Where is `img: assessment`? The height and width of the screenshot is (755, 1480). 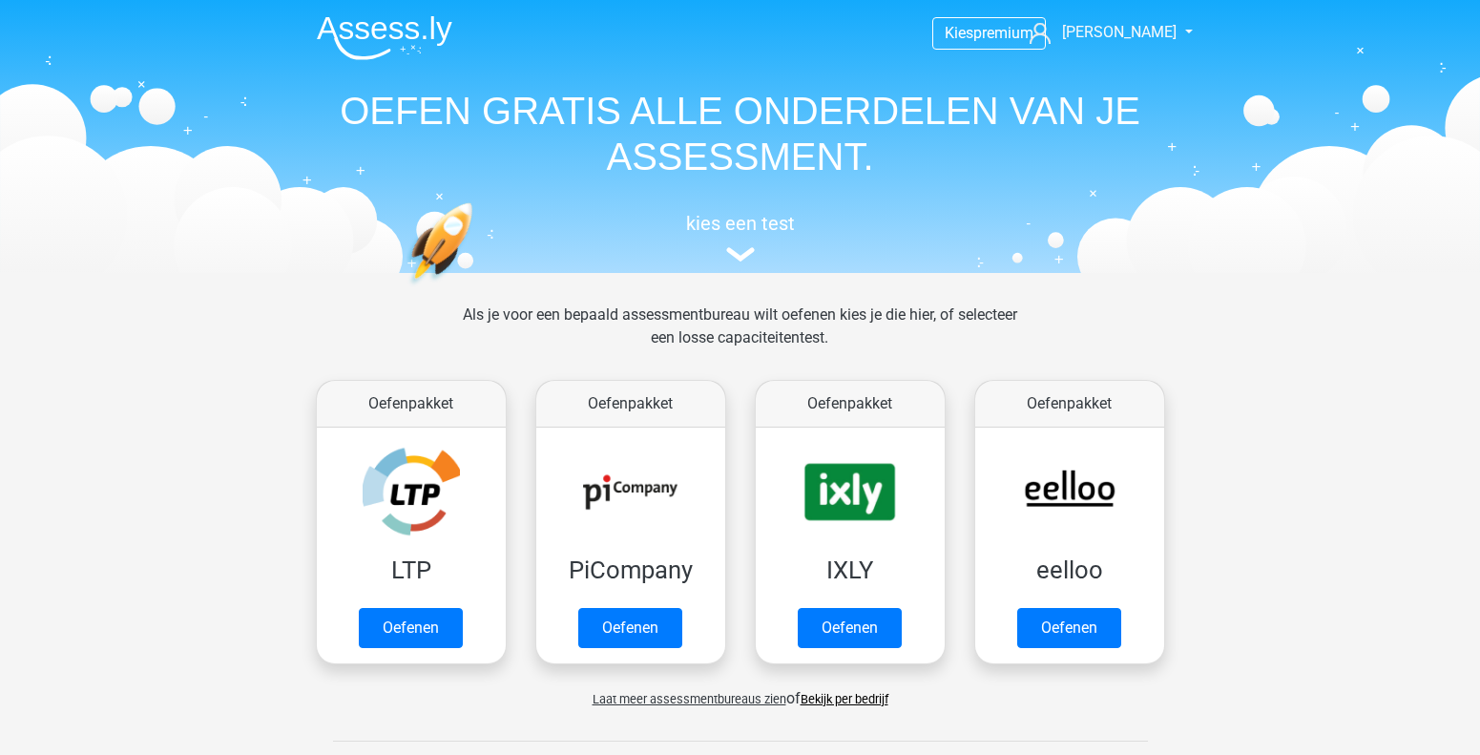 img: assessment is located at coordinates (741, 254).